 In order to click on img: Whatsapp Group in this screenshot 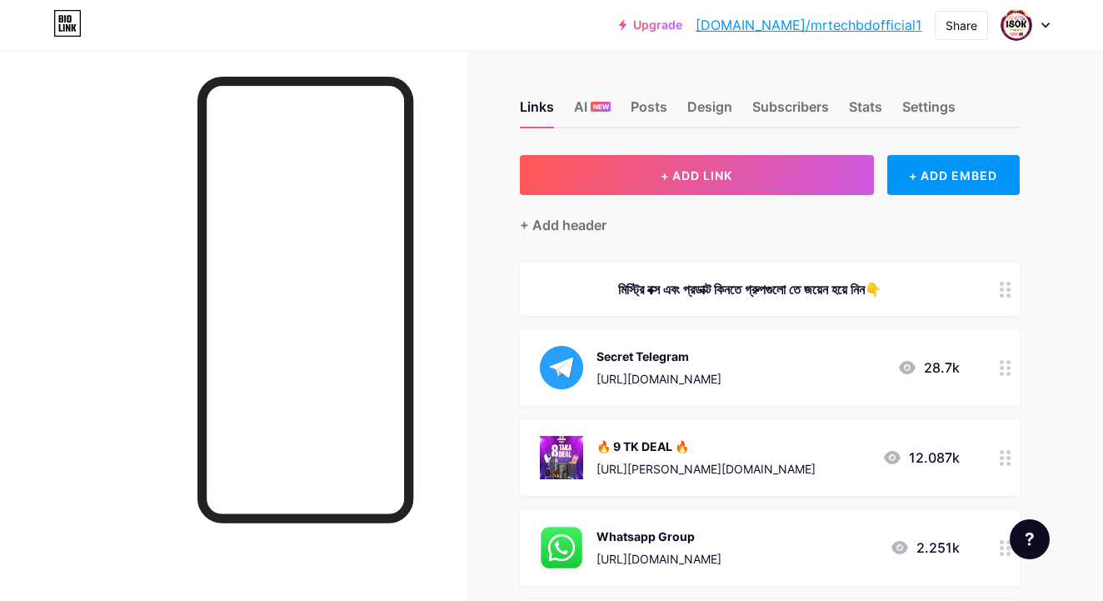, I will do `click(561, 547)`.